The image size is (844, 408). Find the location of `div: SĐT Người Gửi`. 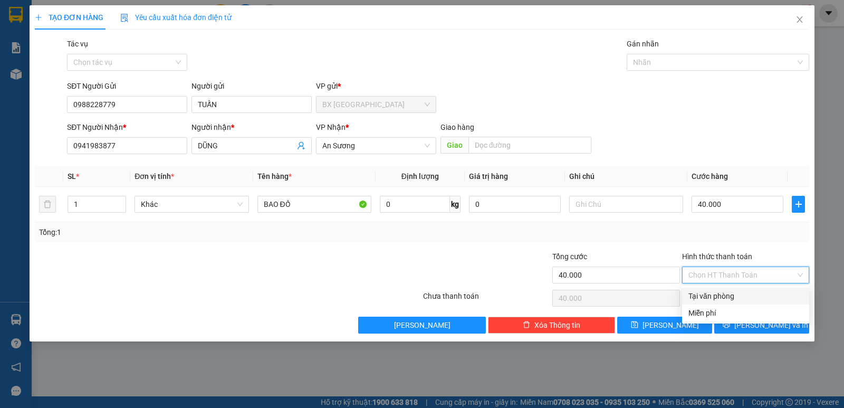

div: SĐT Người Gửi is located at coordinates (127, 86).